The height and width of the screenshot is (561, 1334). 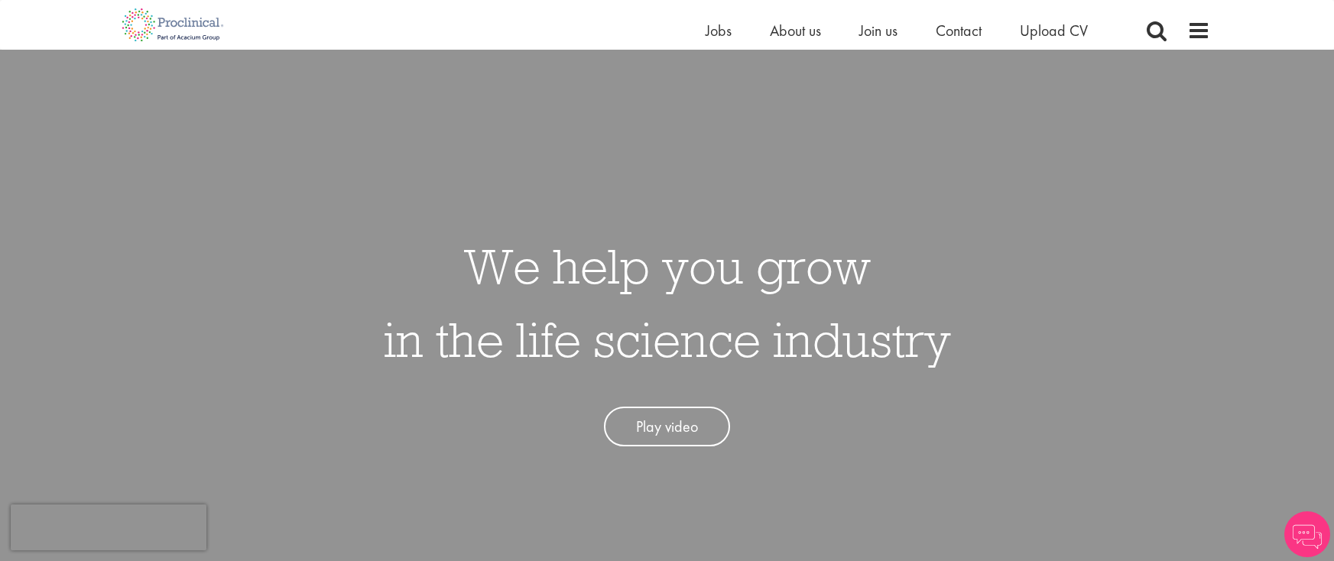 I want to click on span: Join us, so click(x=879, y=31).